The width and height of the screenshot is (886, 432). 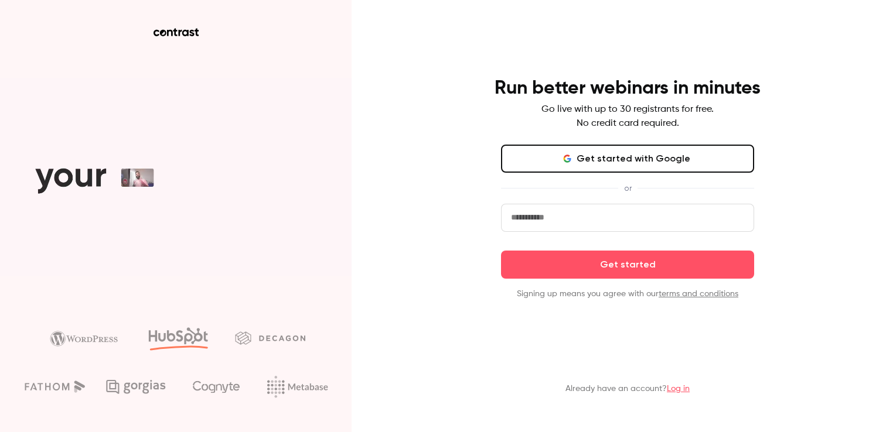 I want to click on button: Get started, so click(x=627, y=265).